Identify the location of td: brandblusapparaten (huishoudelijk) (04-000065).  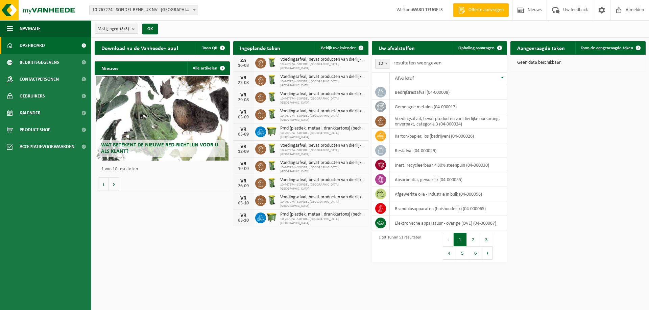
(448, 209).